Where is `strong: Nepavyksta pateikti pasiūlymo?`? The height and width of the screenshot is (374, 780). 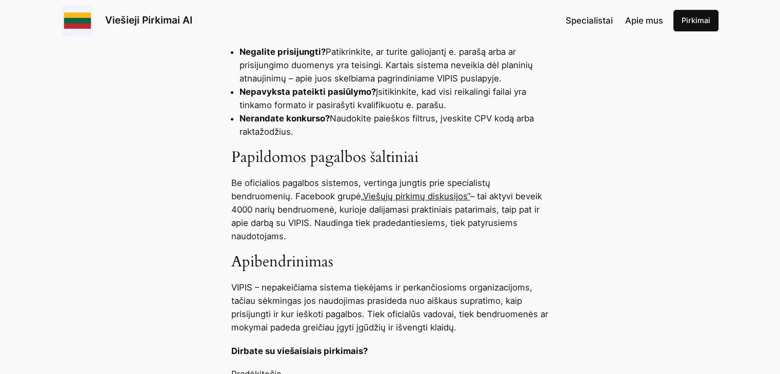
strong: Nepavyksta pateikti pasiūlymo? is located at coordinates (308, 92).